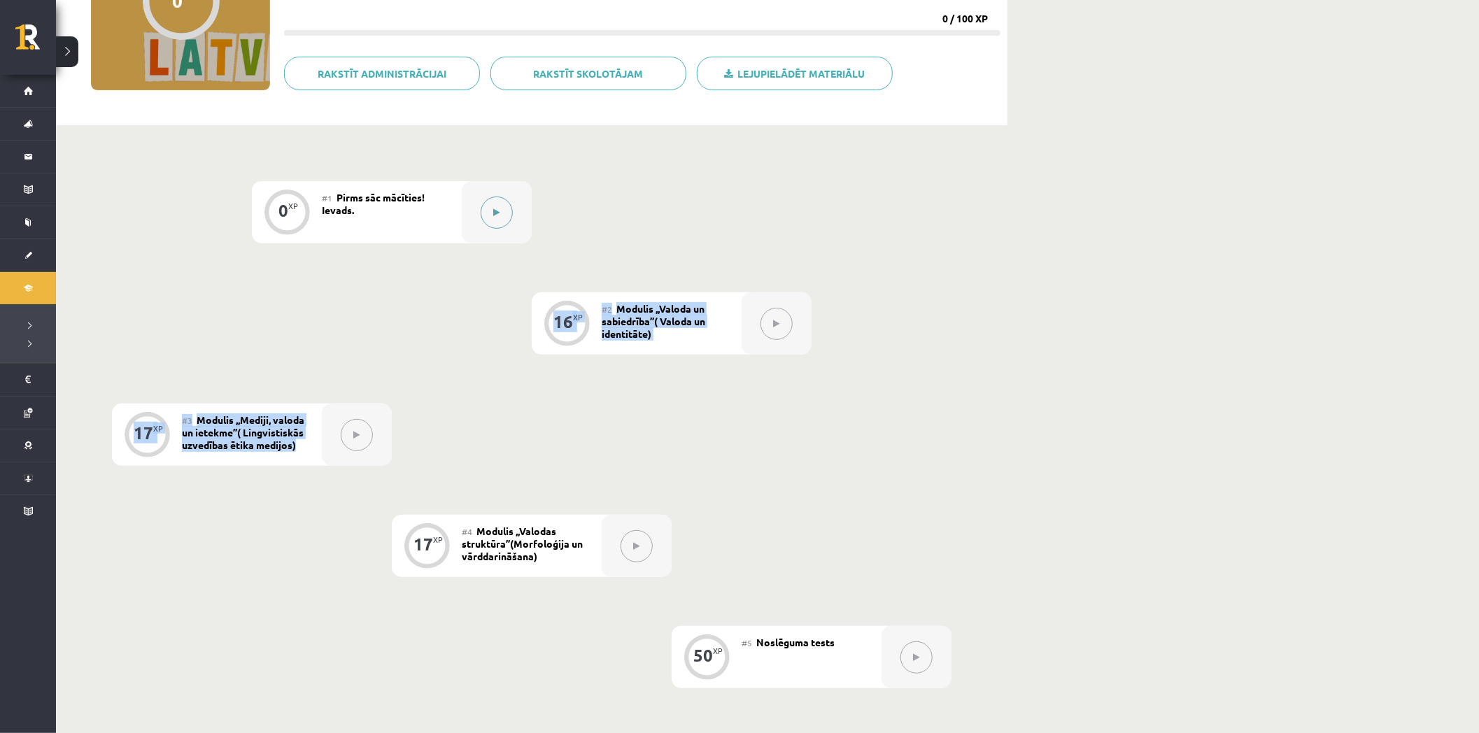 This screenshot has width=1479, height=733. Describe the element at coordinates (373, 204) in the screenshot. I see `span: Pirms sāc mācīties! Ievads.` at that location.